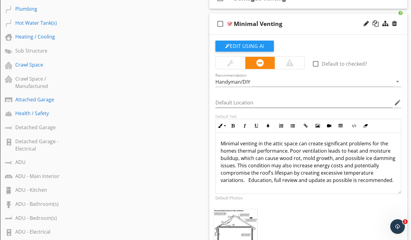  Describe the element at coordinates (44, 51) in the screenshot. I see `div: Sub Structure` at that location.